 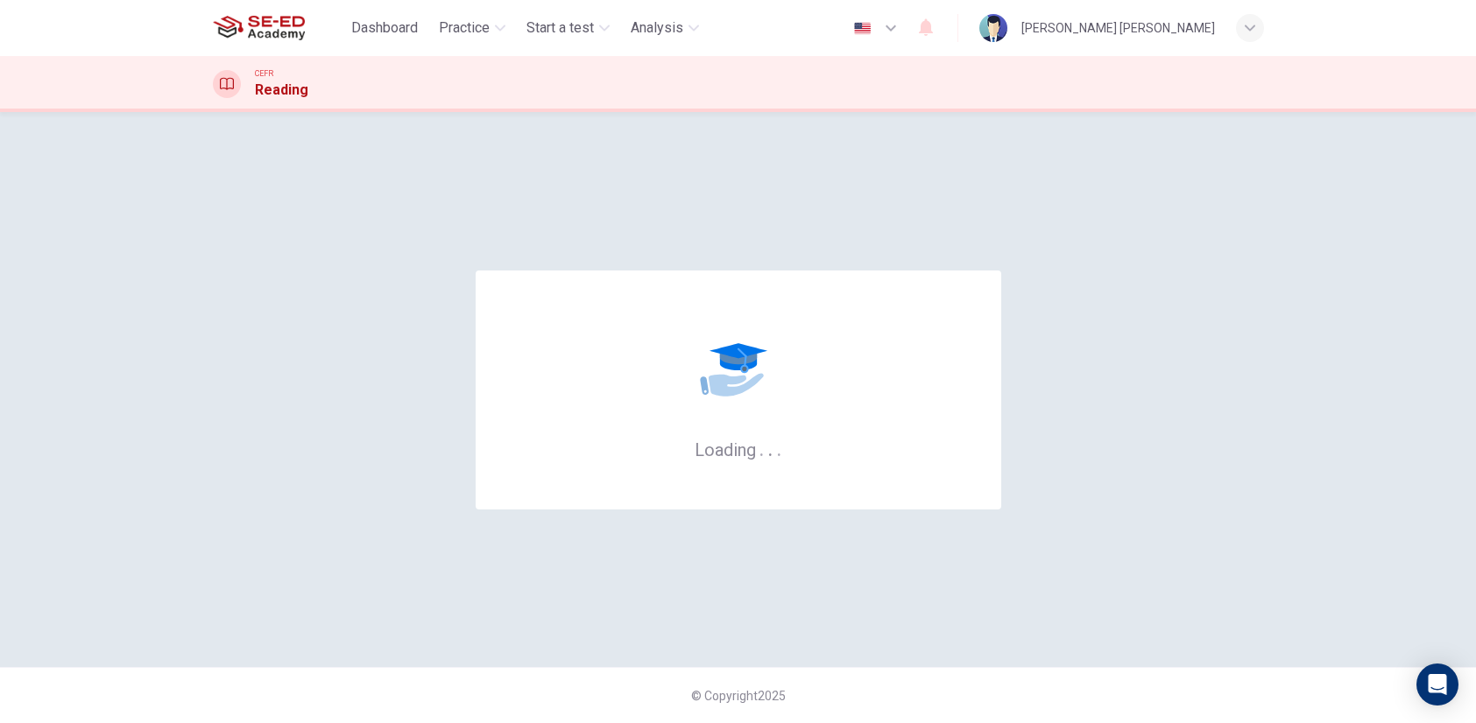 I want to click on span: Dashboard, so click(x=384, y=28).